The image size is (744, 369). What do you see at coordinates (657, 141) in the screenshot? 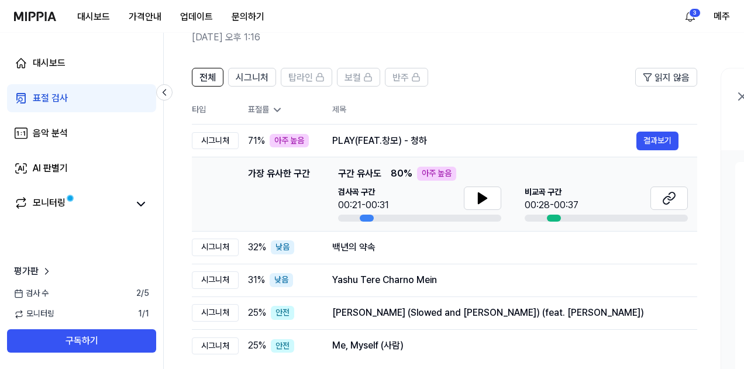
I see `button: 결과보기` at bounding box center [657, 141].